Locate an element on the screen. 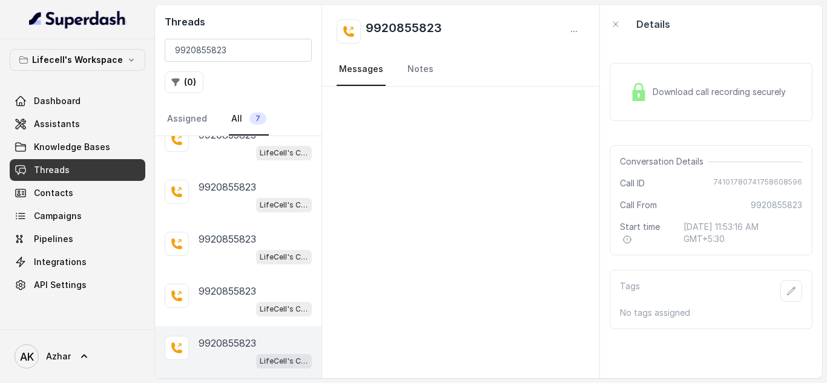 The width and height of the screenshot is (827, 383). a: Dashboard is located at coordinates (77, 101).